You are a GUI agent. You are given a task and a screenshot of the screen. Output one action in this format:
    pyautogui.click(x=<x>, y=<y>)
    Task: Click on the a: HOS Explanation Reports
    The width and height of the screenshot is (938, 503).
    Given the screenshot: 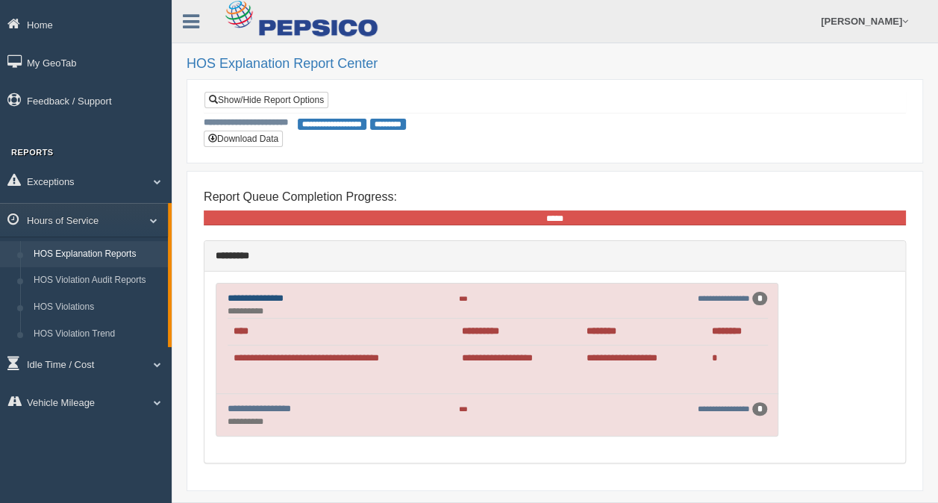 What is the action you would take?
    pyautogui.click(x=97, y=254)
    